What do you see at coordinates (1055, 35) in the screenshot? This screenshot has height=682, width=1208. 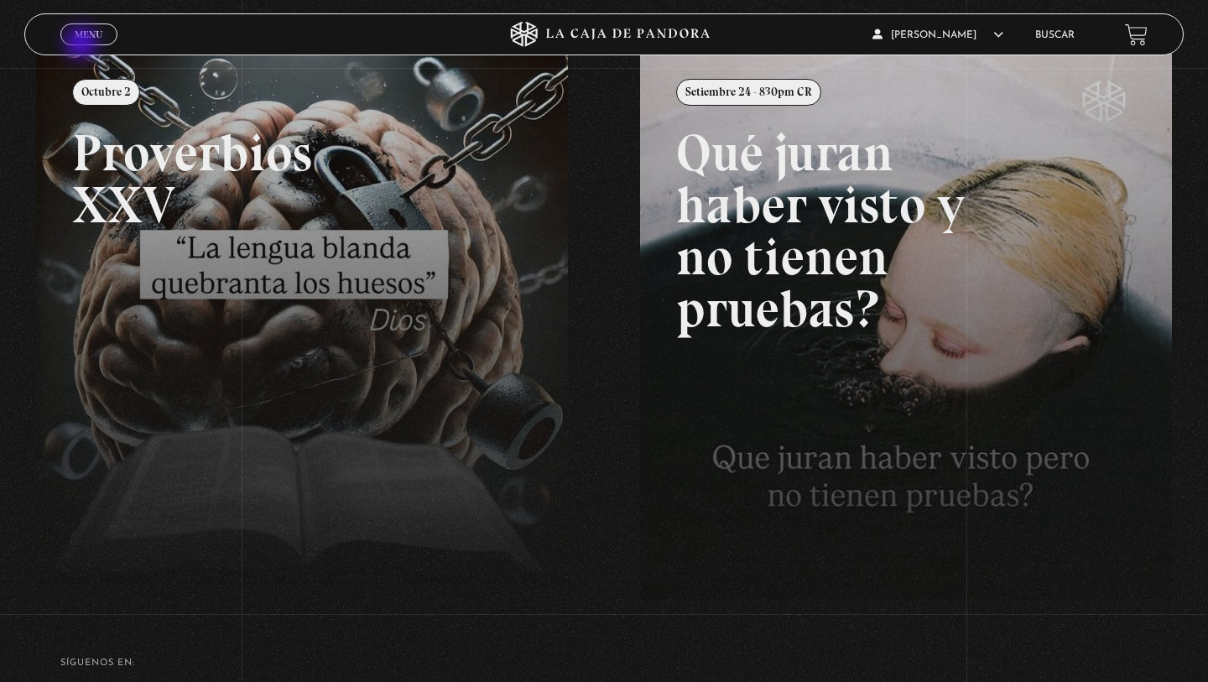 I see `a: Buscar` at bounding box center [1055, 35].